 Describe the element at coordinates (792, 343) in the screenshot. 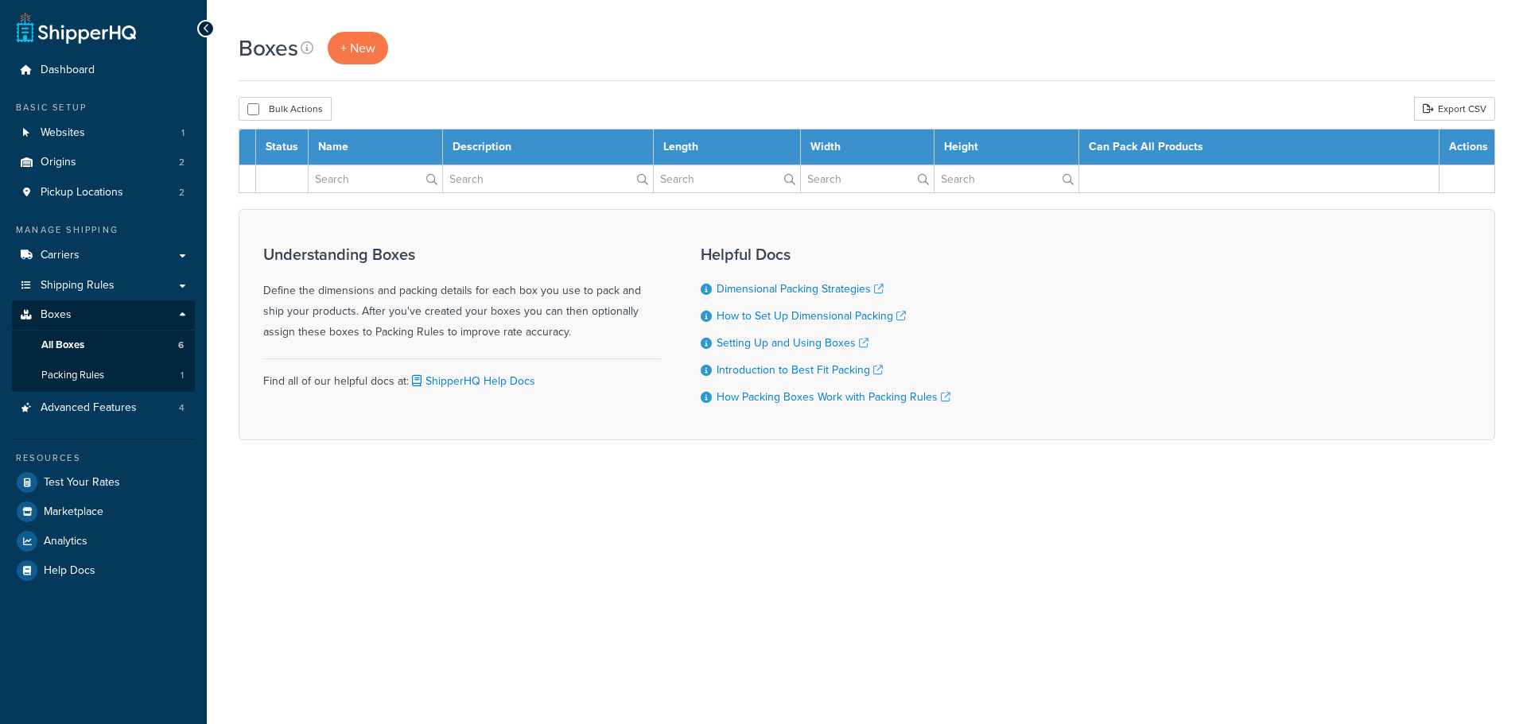

I see `a: Setting Up and Using Boxes` at that location.